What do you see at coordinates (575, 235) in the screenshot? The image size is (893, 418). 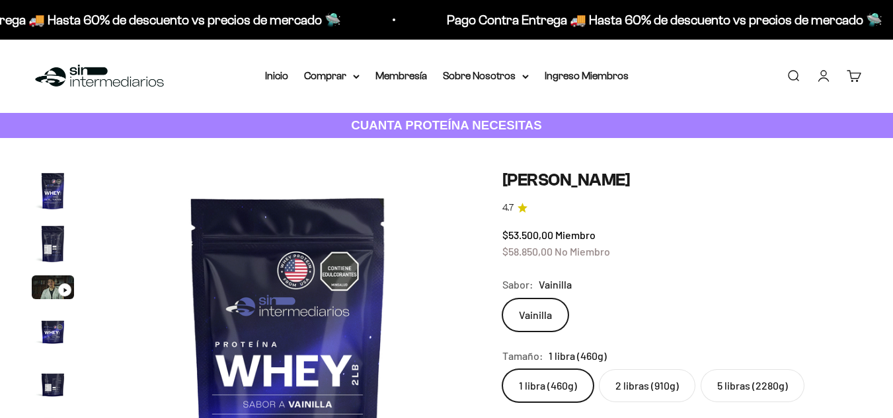 I see `span: Miembro` at bounding box center [575, 235].